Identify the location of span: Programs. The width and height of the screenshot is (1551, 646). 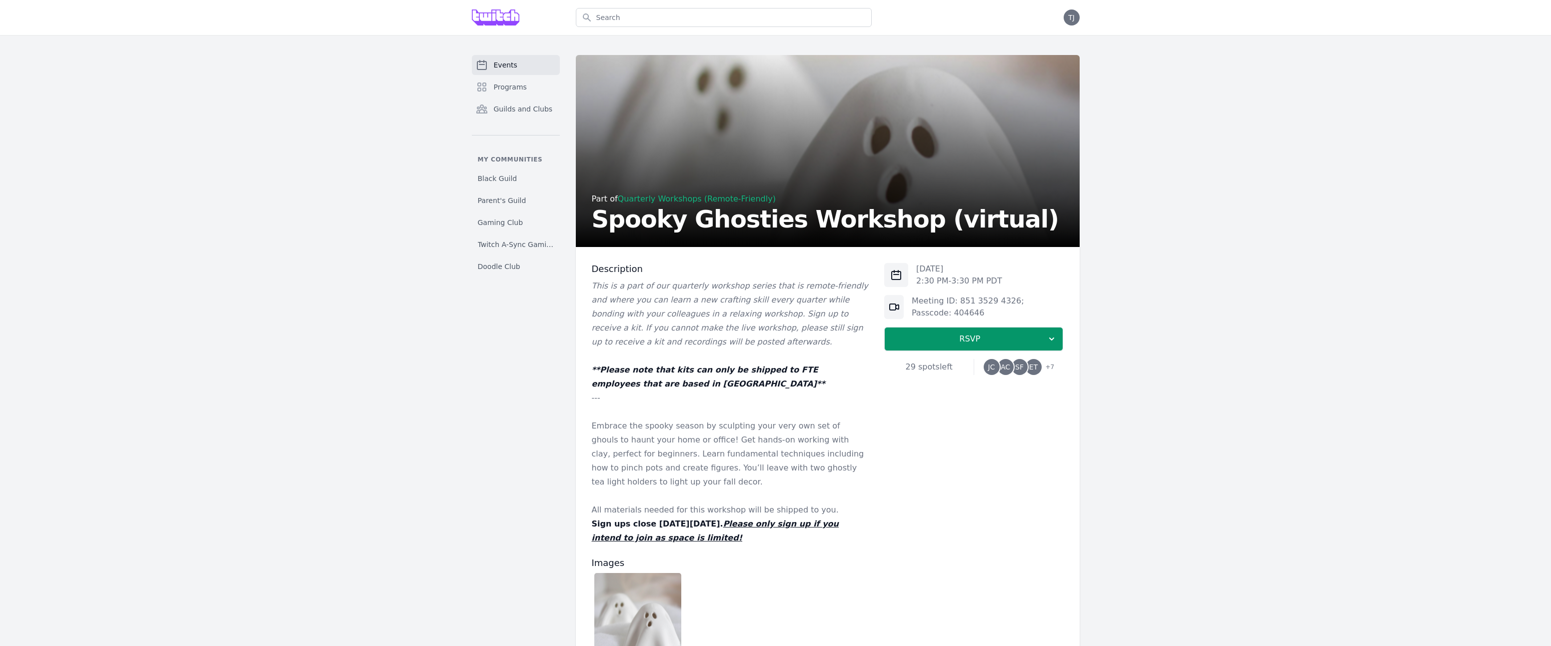
(510, 87).